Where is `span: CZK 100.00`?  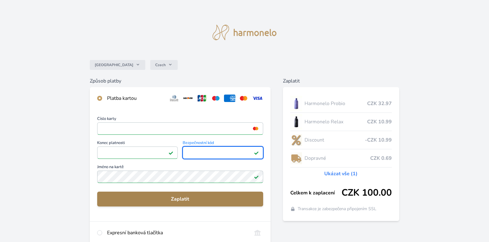 span: CZK 100.00 is located at coordinates (367, 193).